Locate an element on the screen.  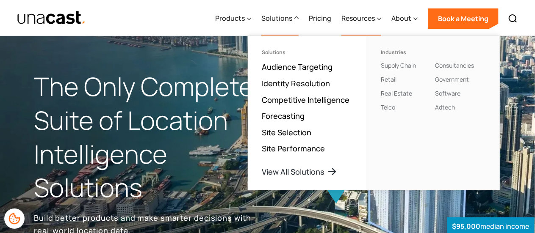
a: Consultancies is located at coordinates (454, 65).